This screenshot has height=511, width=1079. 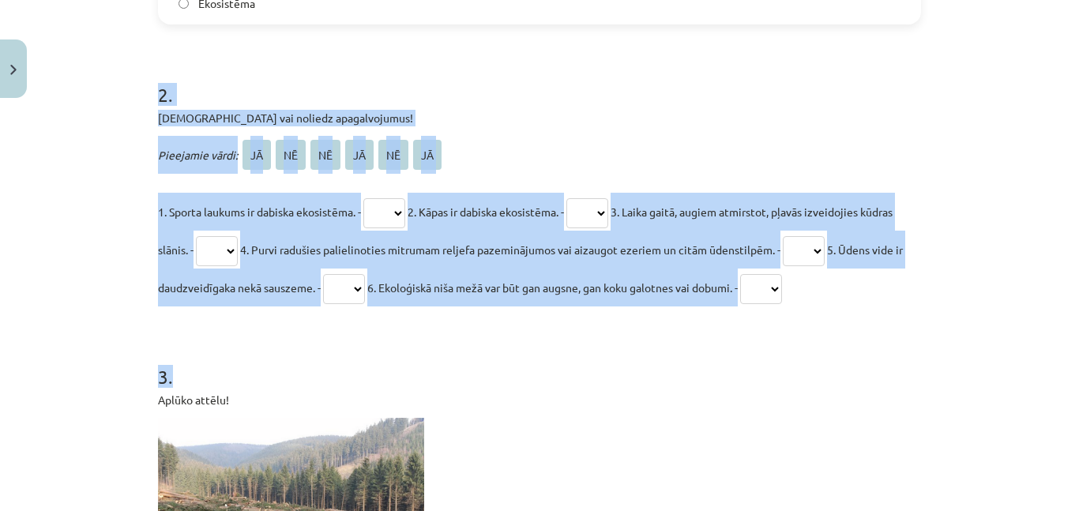 I want to click on span: Pieejamie vārdi:, so click(x=198, y=155).